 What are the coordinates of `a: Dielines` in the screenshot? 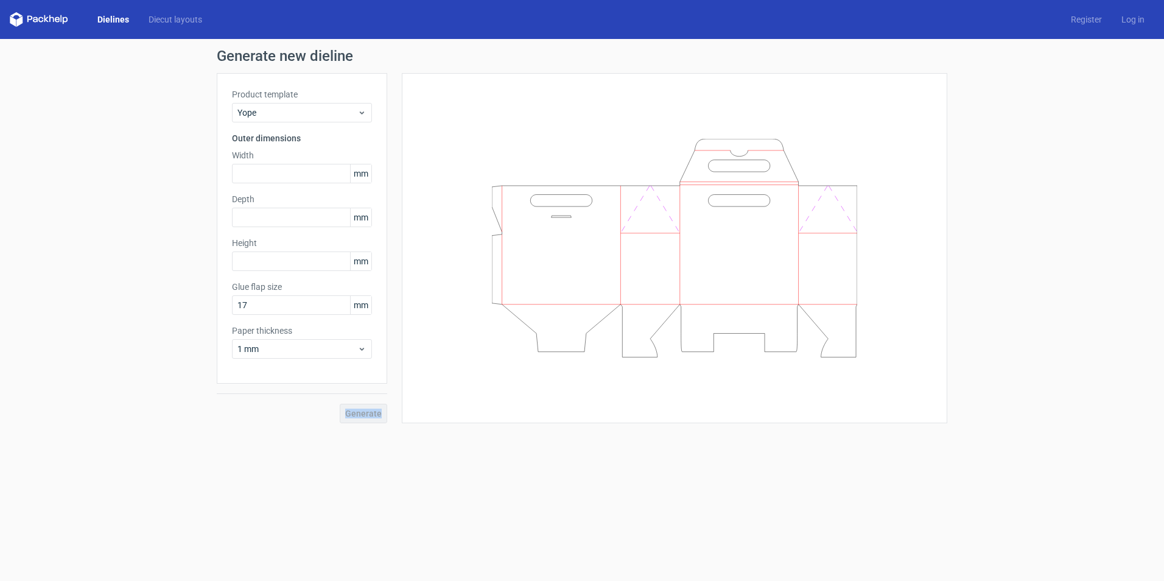 It's located at (113, 19).